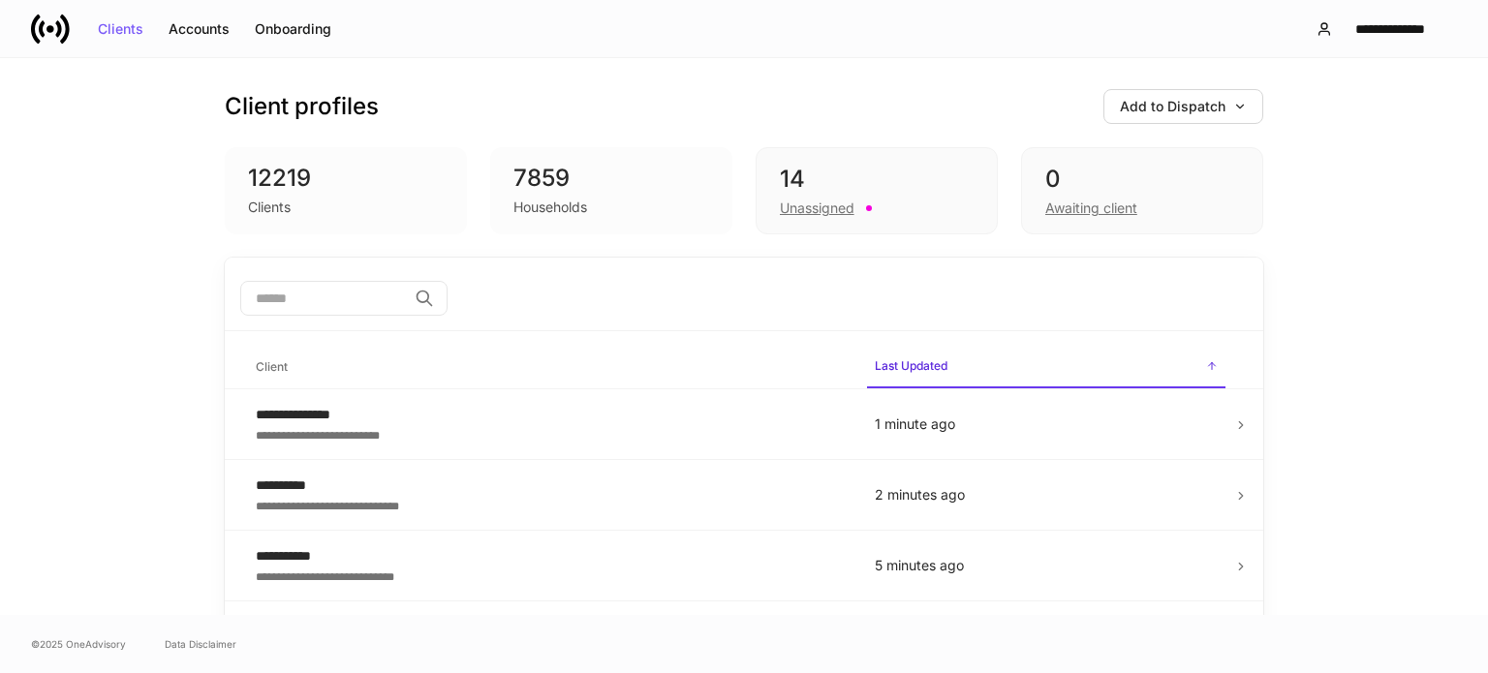  I want to click on span: © 2025 OneAdvisory, so click(78, 644).